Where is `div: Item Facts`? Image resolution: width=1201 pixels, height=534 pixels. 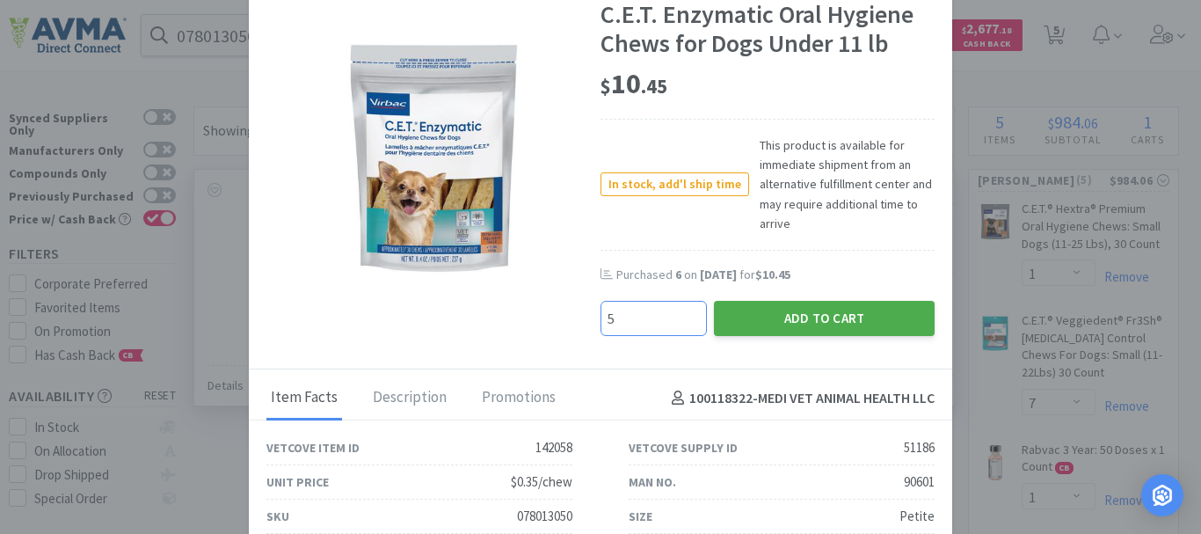 div: Item Facts is located at coordinates (304, 398).